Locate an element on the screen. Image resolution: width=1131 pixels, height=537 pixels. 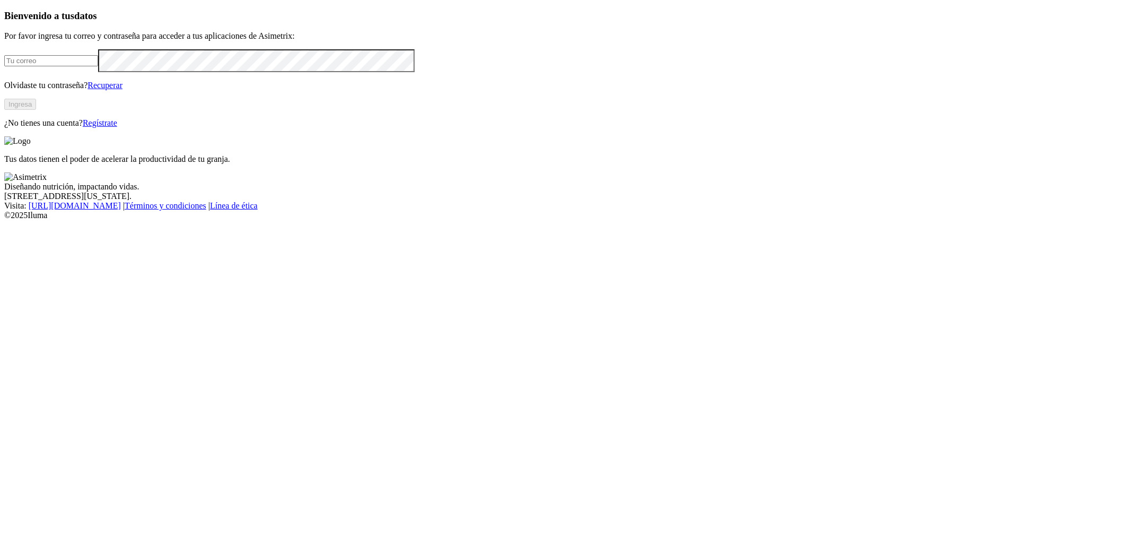
button: Ingresa is located at coordinates (20, 104).